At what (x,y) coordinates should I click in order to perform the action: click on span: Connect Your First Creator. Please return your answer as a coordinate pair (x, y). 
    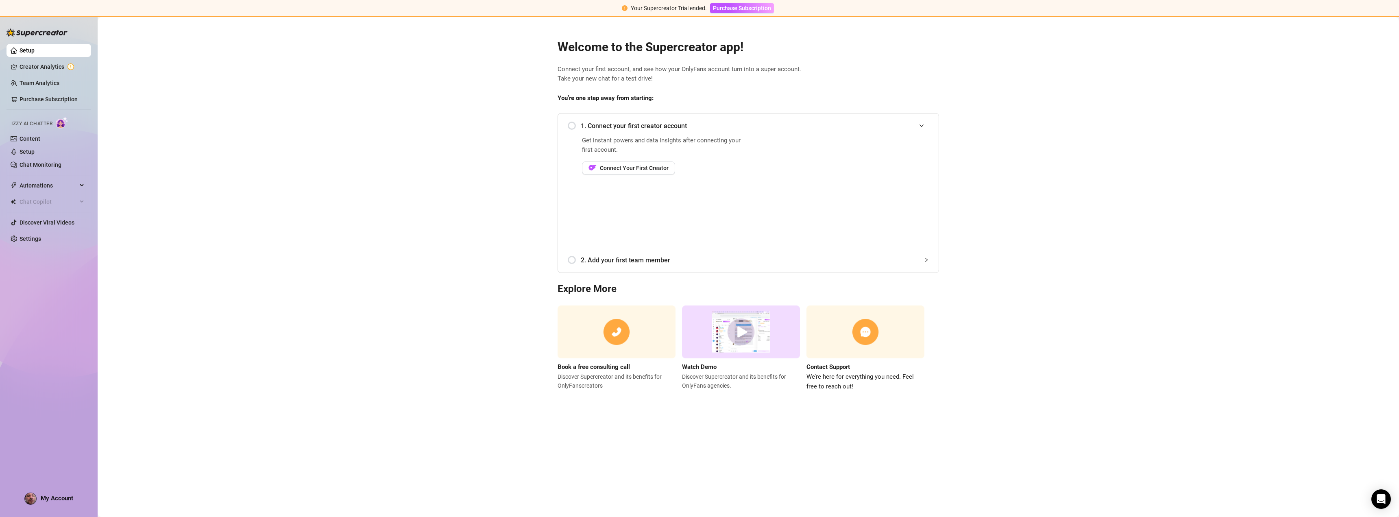
    Looking at the image, I should click on (634, 168).